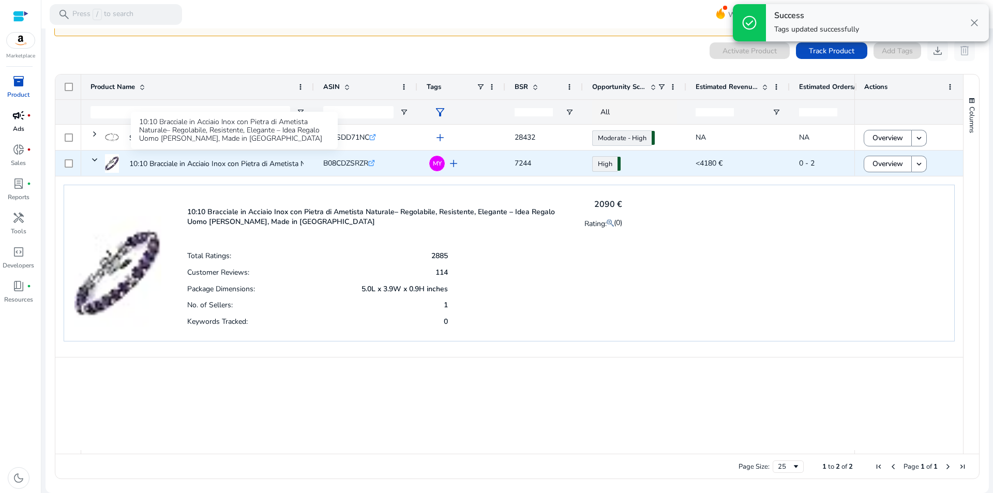 This screenshot has height=493, width=993. What do you see at coordinates (210, 305) in the screenshot?
I see `p: No. of Sellers:` at bounding box center [210, 305].